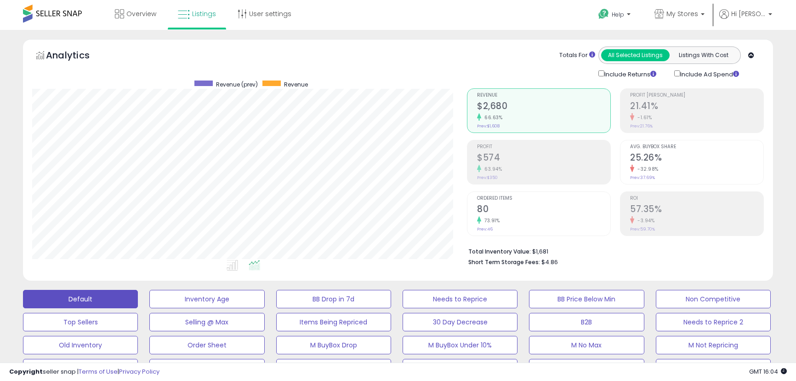 Image resolution: width=796 pixels, height=381 pixels. I want to click on a: Privacy Policy, so click(139, 371).